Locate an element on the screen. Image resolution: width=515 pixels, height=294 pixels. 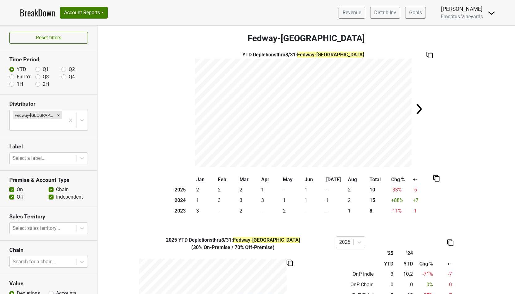
label: 1H is located at coordinates (20, 84).